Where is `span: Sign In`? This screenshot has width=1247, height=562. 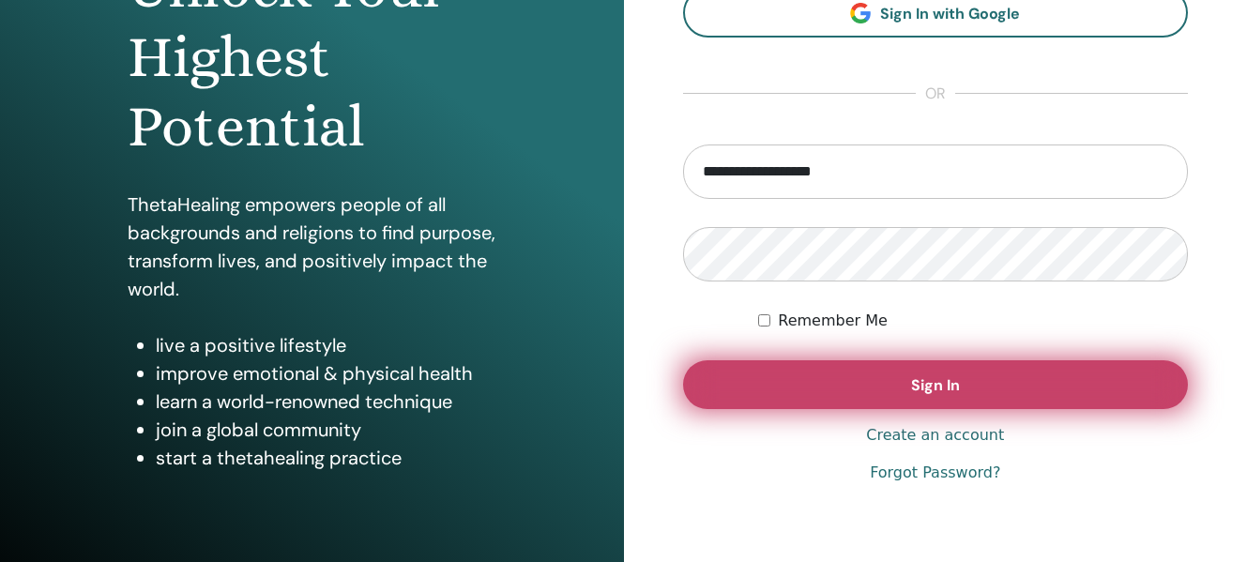 span: Sign In is located at coordinates (935, 385).